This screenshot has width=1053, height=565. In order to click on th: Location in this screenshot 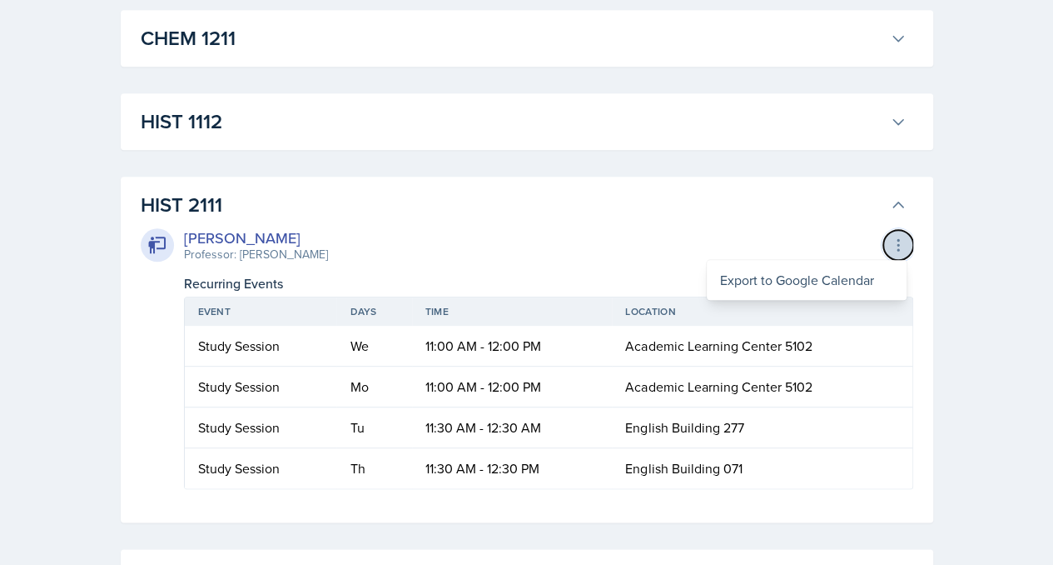, I will do `click(762, 311)`.